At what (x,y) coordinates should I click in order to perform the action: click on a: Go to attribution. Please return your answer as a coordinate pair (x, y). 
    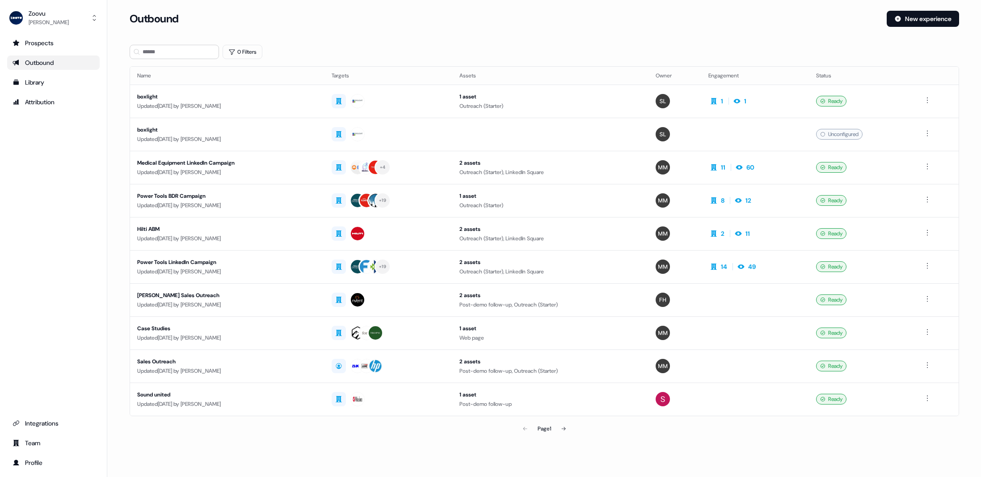
    Looking at the image, I should click on (53, 102).